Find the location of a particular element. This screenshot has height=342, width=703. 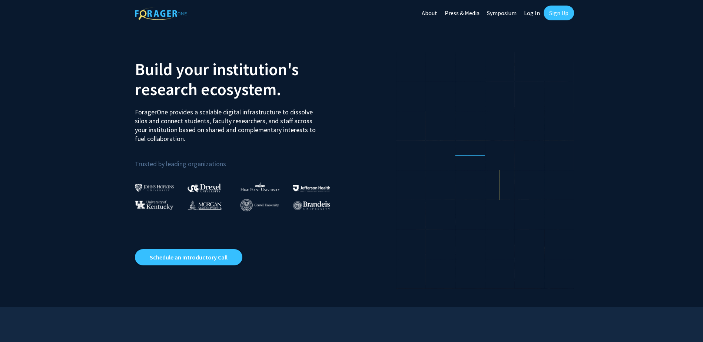

p: Trusted by leading organizations is located at coordinates (240, 159).